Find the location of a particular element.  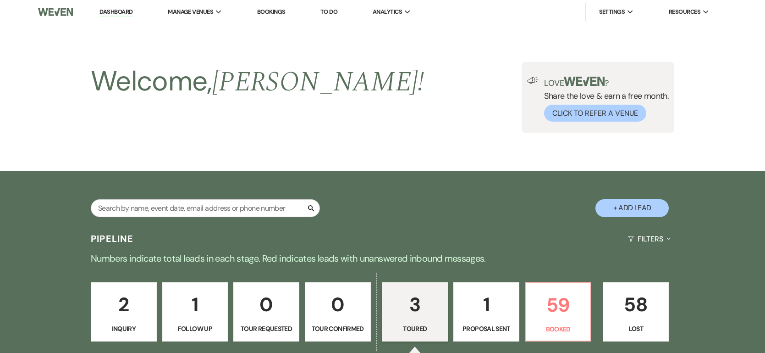

a: 2Inquiry is located at coordinates (124, 312).